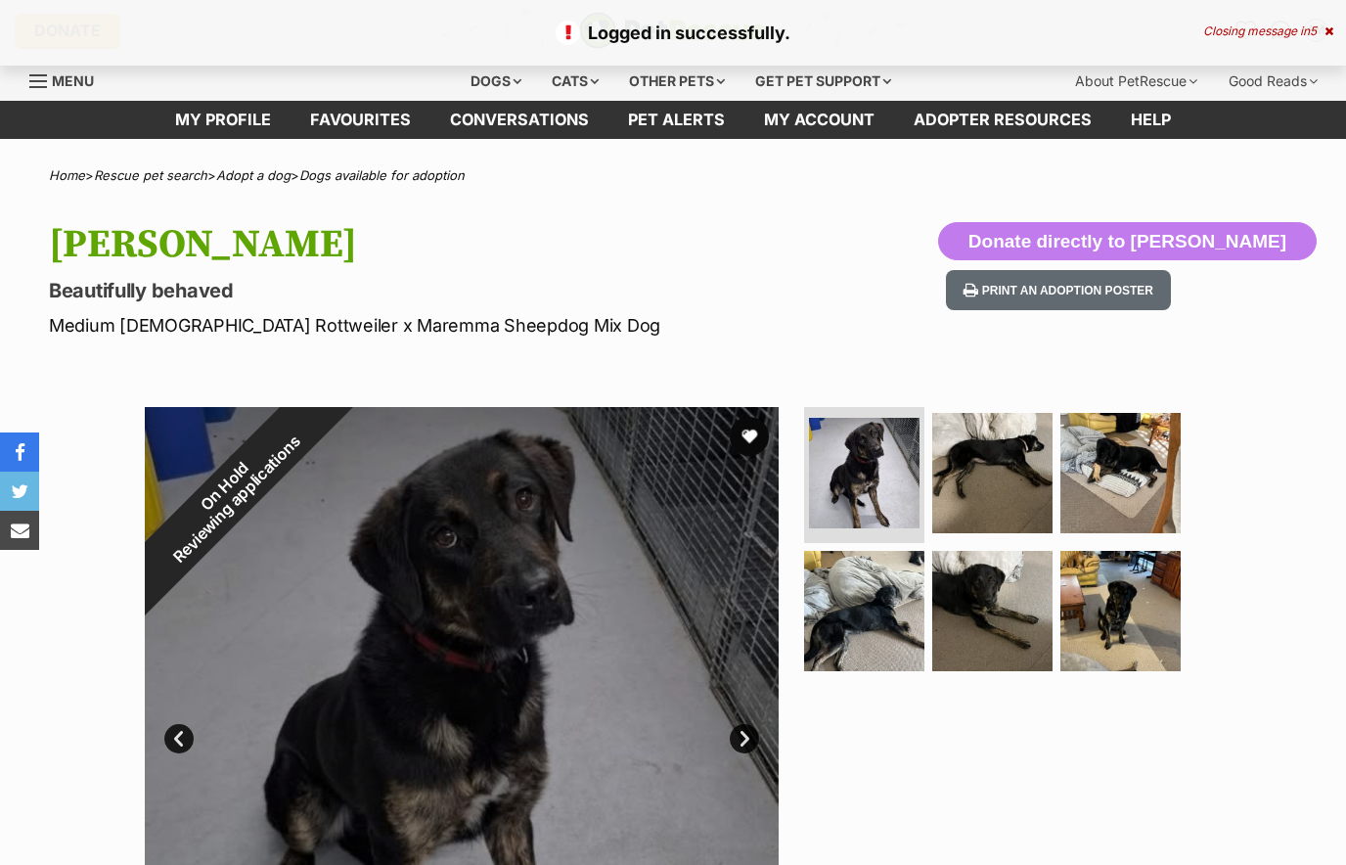 The height and width of the screenshot is (865, 1346). I want to click on a: Favourites, so click(360, 119).